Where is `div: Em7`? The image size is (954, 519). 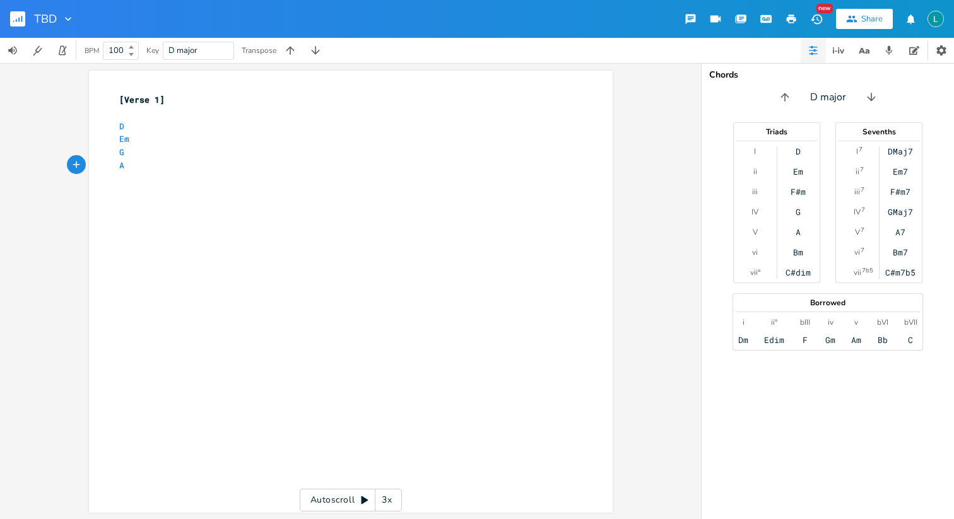
div: Em7 is located at coordinates (900, 172).